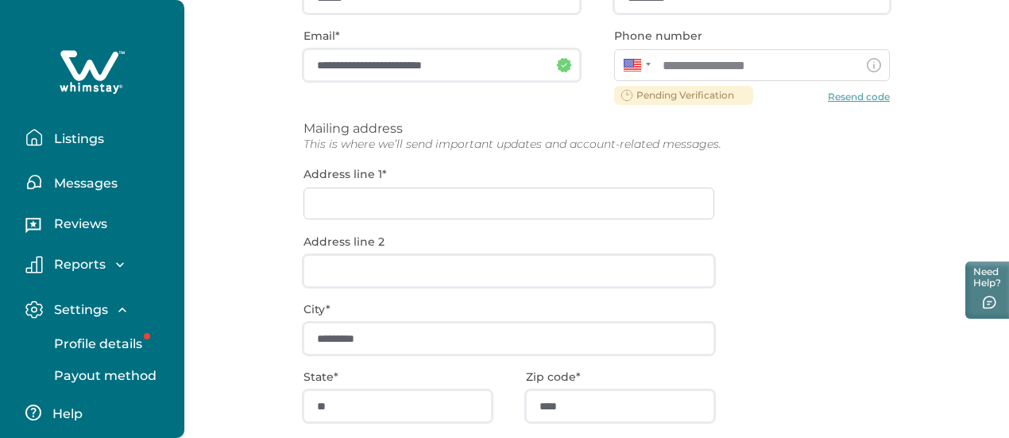 Image resolution: width=1009 pixels, height=438 pixels. I want to click on button: Help, so click(95, 412).